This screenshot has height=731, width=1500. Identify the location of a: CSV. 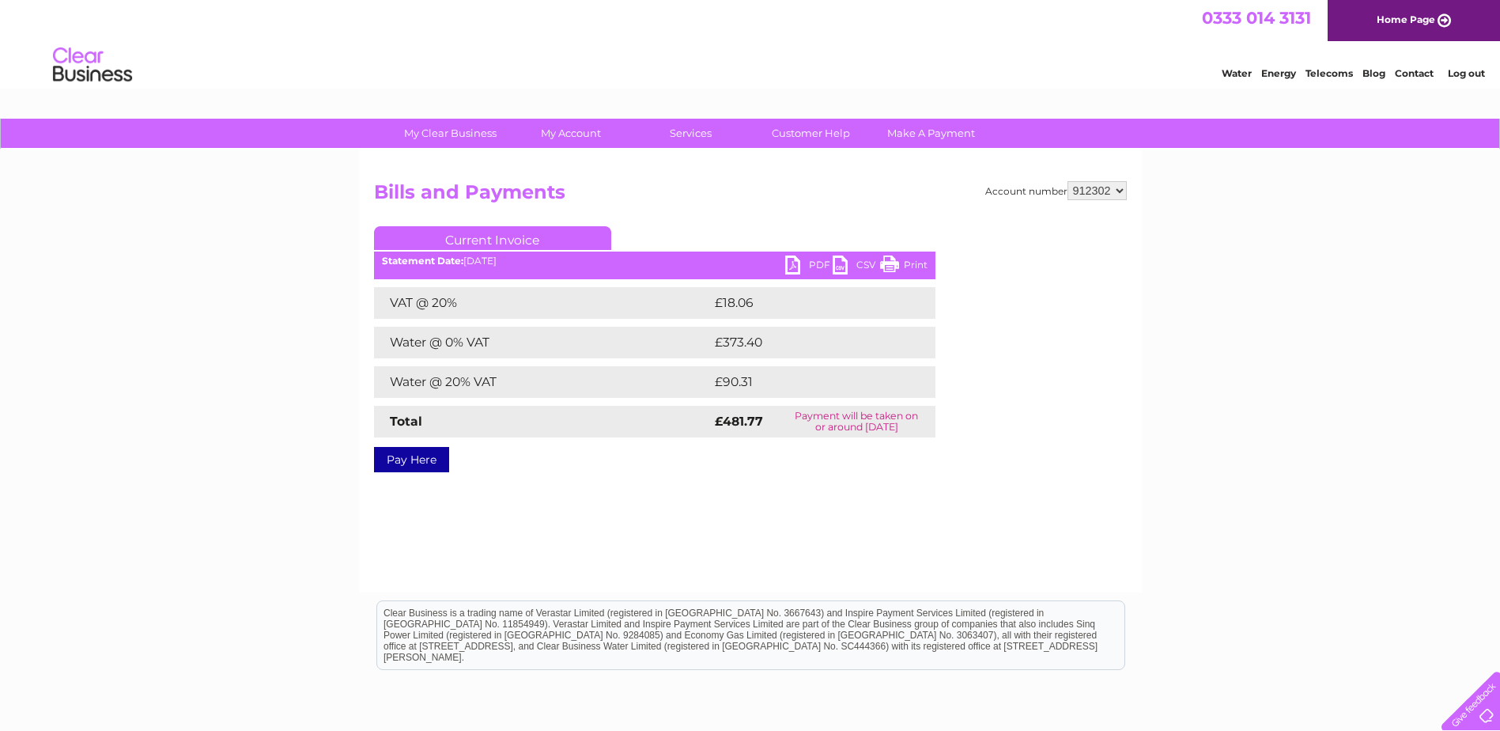
(857, 267).